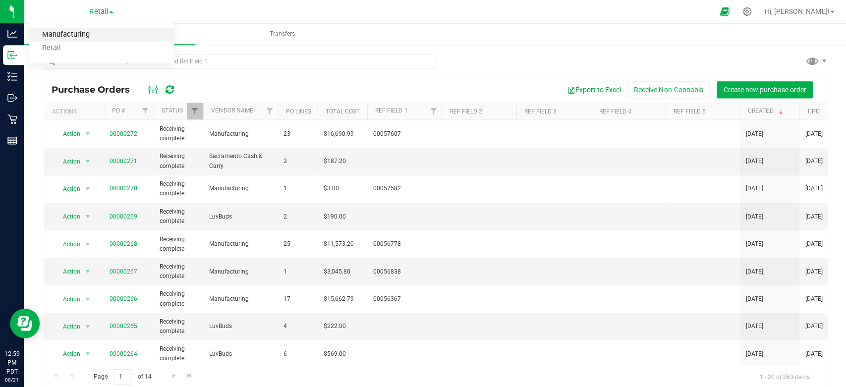  I want to click on a: Ref Field 4, so click(613, 112).